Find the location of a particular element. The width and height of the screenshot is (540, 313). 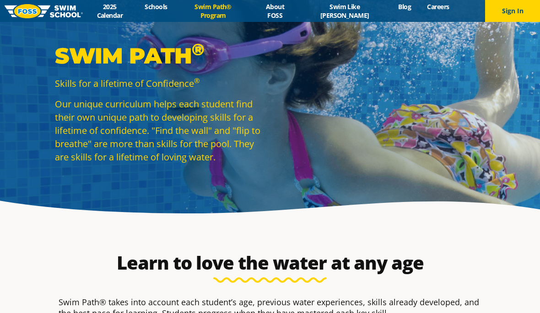

p: Swim Path is located at coordinates (160, 56).